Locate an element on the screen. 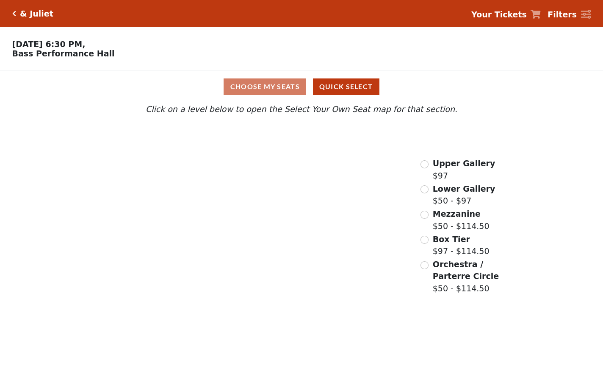 The height and width of the screenshot is (391, 603). path: Orchestra / Parterre Circle - Seats Available: 32 is located at coordinates (282, 282).